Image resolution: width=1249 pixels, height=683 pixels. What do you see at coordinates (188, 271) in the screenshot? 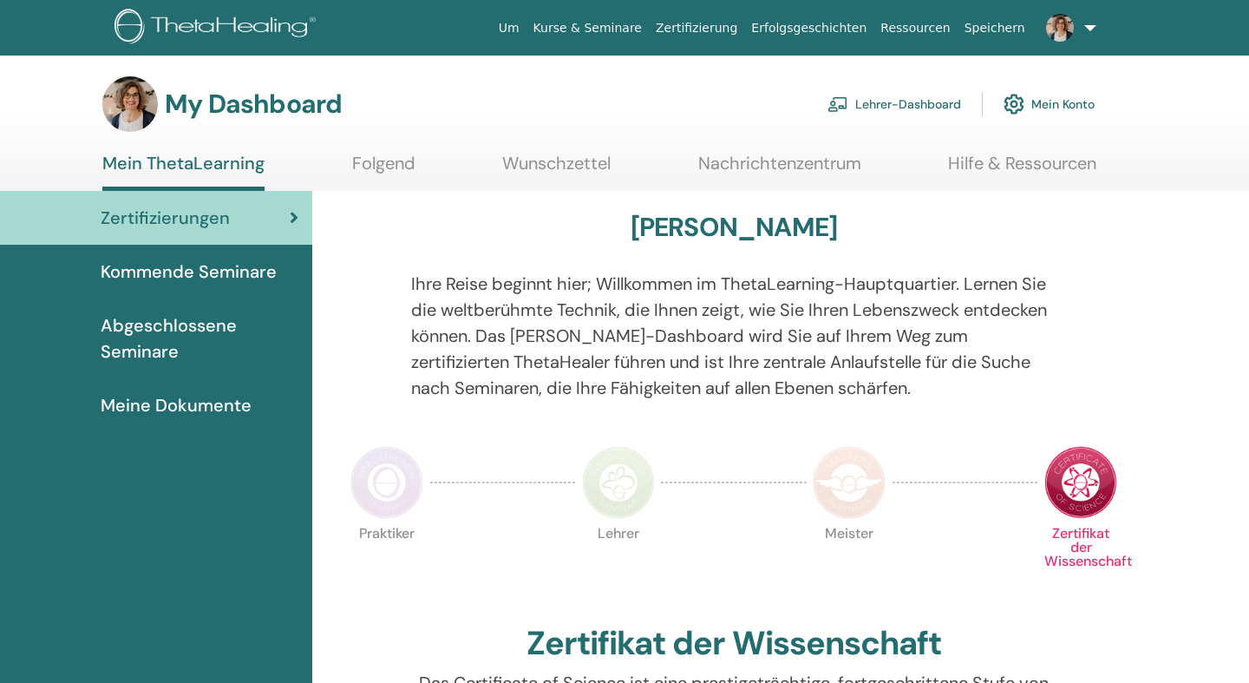
I see `span: Kommende Seminare` at bounding box center [188, 271].